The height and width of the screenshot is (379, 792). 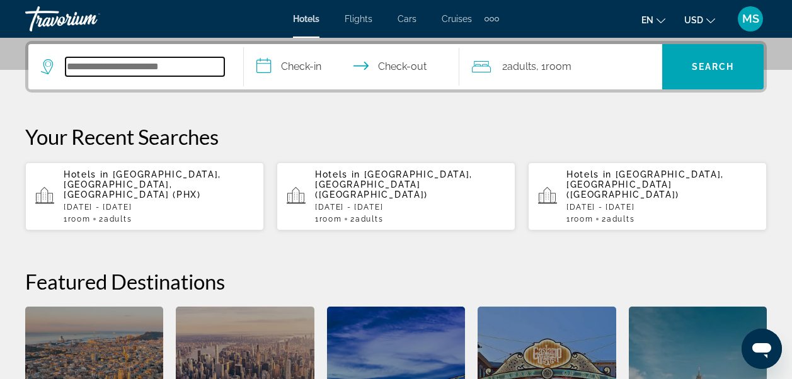 What do you see at coordinates (751, 19) in the screenshot?
I see `span: MS` at bounding box center [751, 19].